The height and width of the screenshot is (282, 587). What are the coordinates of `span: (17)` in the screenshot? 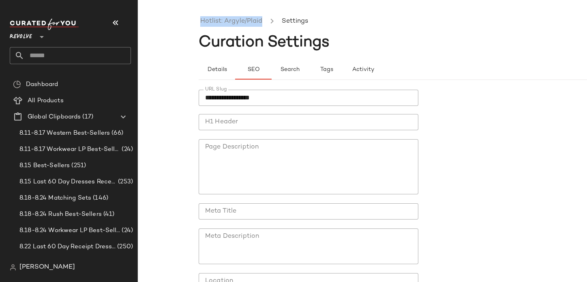 It's located at (87, 117).